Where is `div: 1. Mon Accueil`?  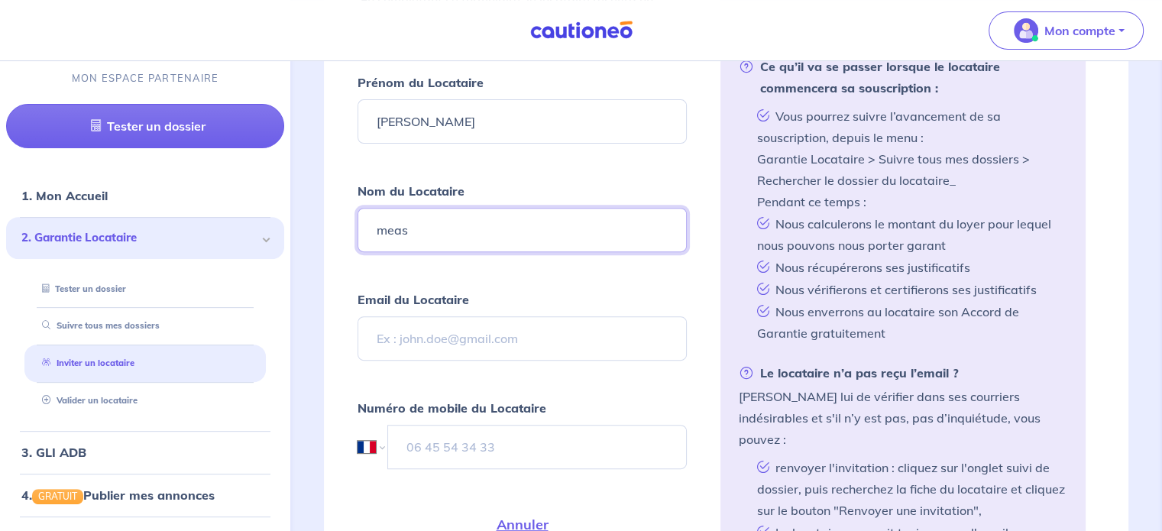 div: 1. Mon Accueil is located at coordinates (145, 196).